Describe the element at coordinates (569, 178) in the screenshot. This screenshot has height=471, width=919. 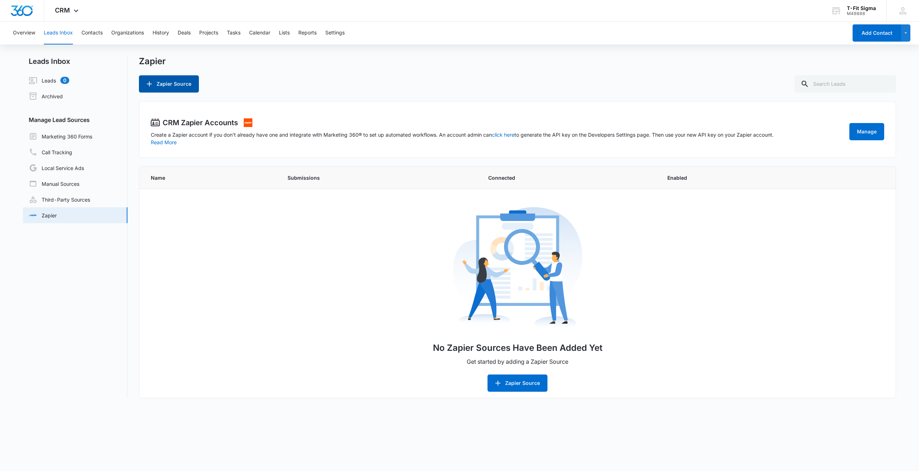
I see `span: Connected` at that location.